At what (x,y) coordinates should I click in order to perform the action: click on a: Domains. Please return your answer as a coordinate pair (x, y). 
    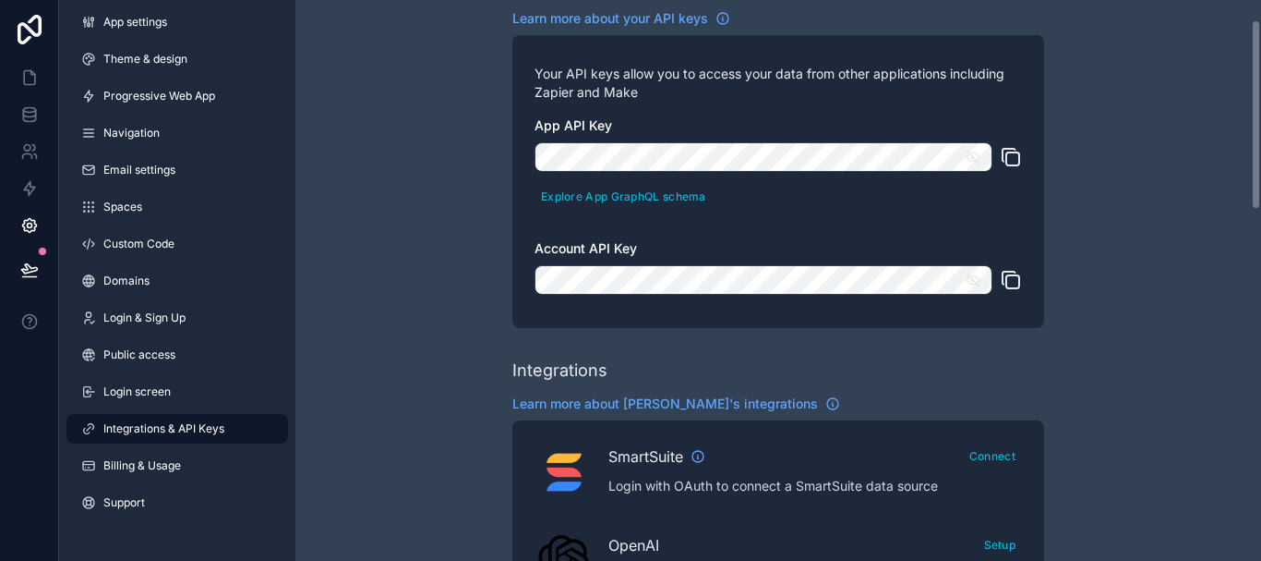
    Looking at the image, I should click on (177, 281).